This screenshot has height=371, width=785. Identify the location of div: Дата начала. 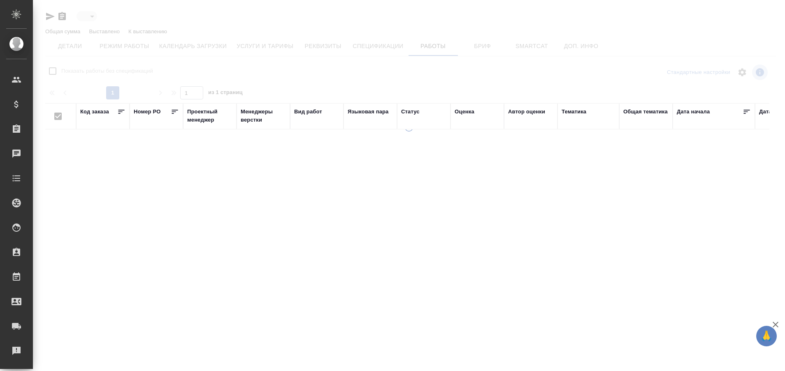
(693, 112).